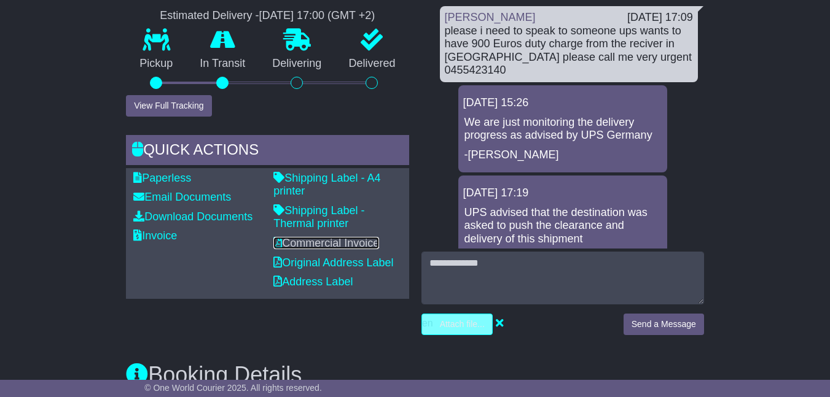  What do you see at coordinates (233, 388) in the screenshot?
I see `span: © One World Courier 2025. All rights reserved.` at bounding box center [233, 388].